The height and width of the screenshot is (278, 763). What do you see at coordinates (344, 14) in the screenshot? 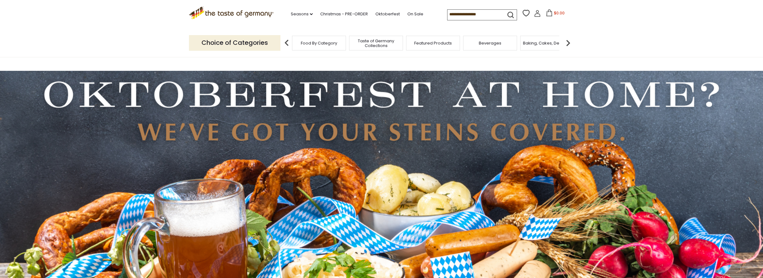
I see `a: Christmas - PRE-ORDER` at bounding box center [344, 14].